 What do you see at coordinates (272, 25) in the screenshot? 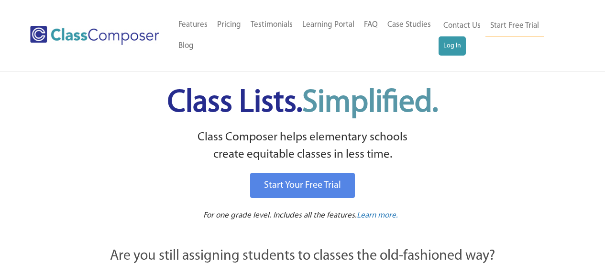
I see `a: Testimonials` at bounding box center [272, 25].